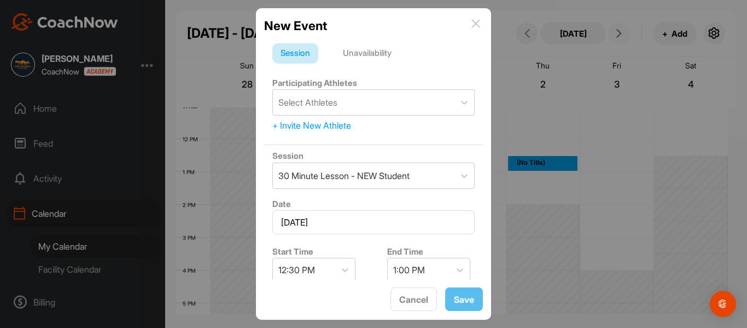 The image size is (747, 328). I want to click on div: 12:30 PM, so click(296, 270).